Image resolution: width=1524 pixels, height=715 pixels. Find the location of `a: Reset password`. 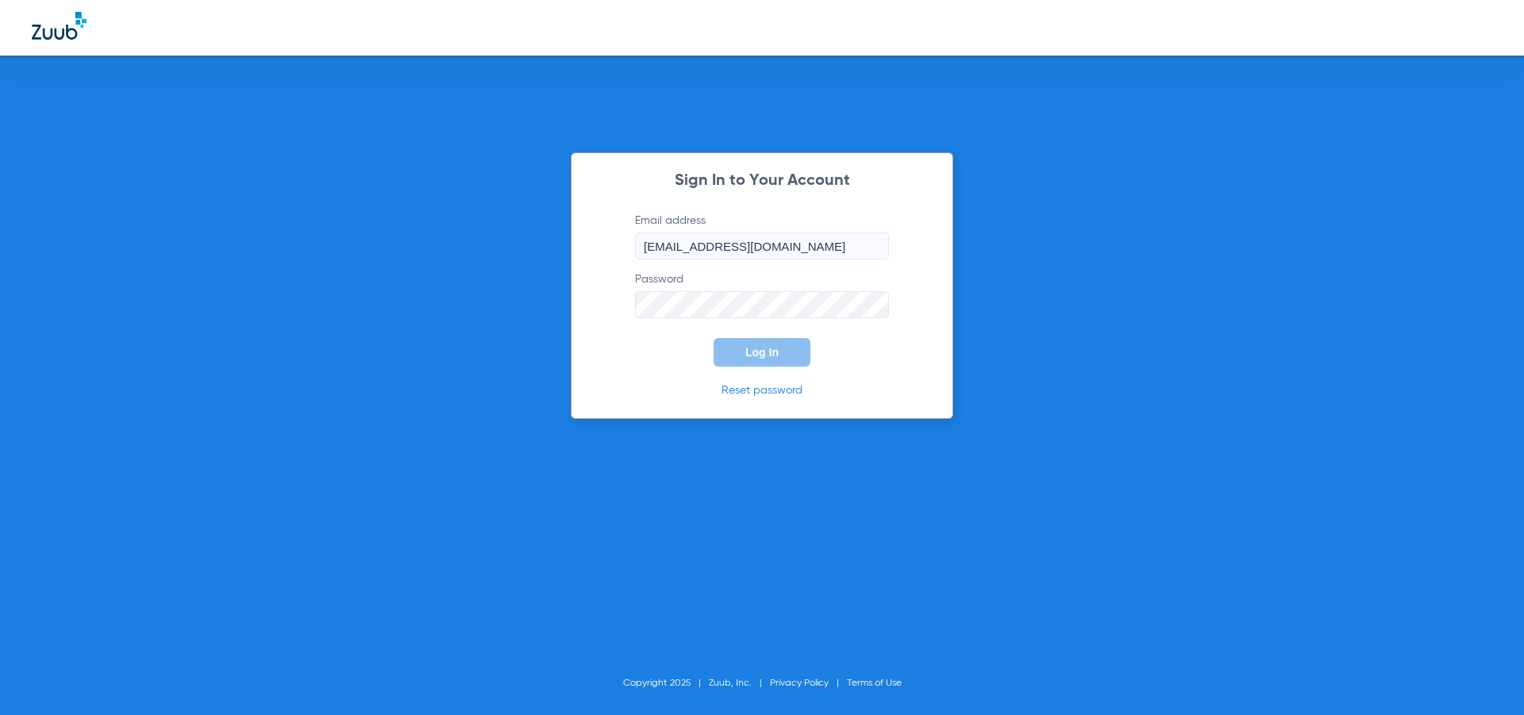

a: Reset password is located at coordinates (762, 390).